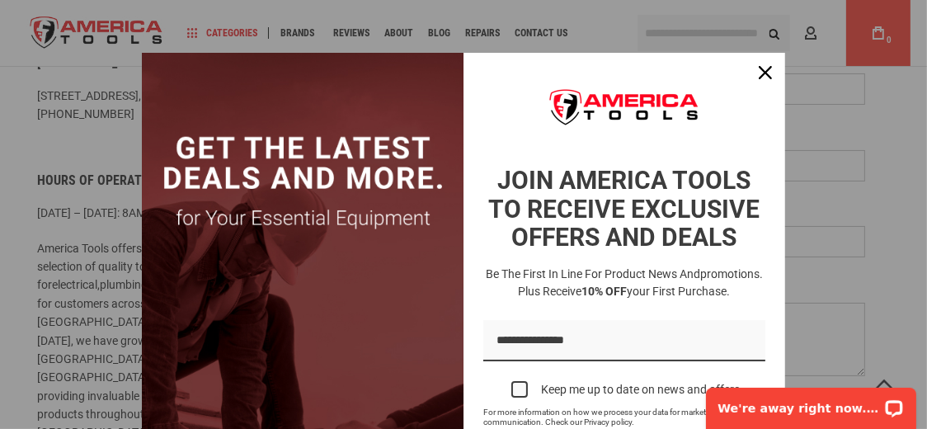 This screenshot has height=429, width=927. What do you see at coordinates (765, 73) in the screenshot?
I see `button: Close` at bounding box center [765, 73].